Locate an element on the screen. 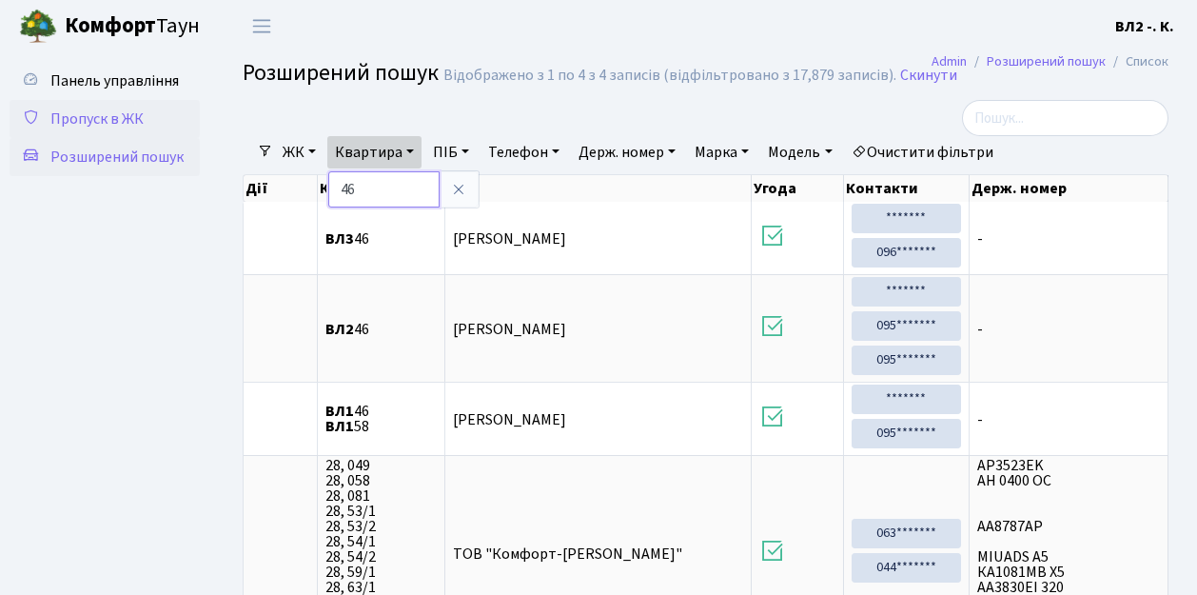 The height and width of the screenshot is (595, 1197). a: Скинути is located at coordinates (929, 75).